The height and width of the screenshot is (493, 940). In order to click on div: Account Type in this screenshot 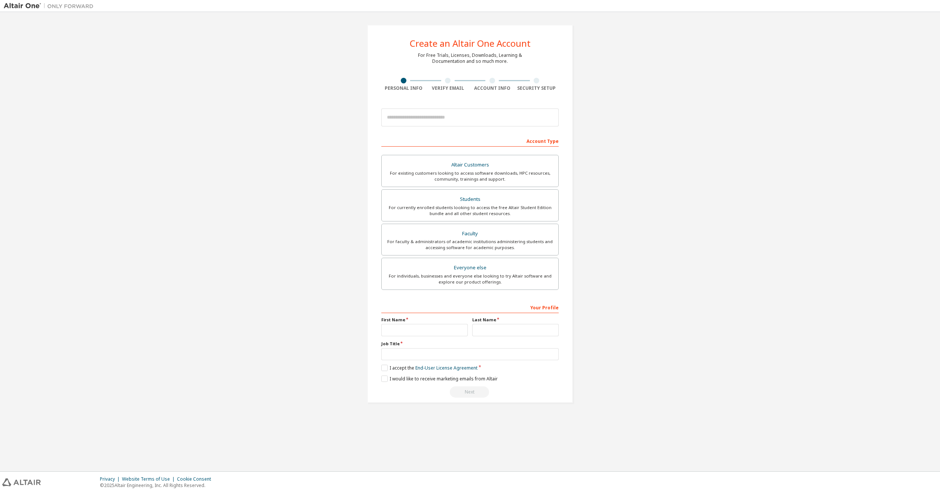, I will do `click(470, 141)`.